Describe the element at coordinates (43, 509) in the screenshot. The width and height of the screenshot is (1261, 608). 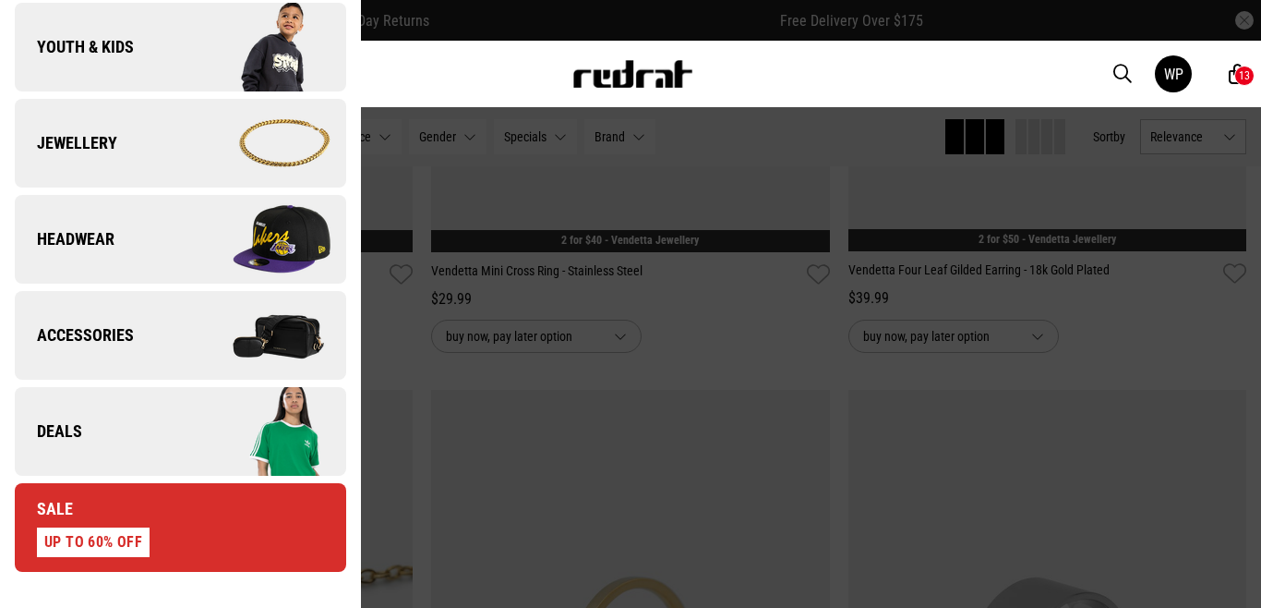
I see `span: Sale` at that location.